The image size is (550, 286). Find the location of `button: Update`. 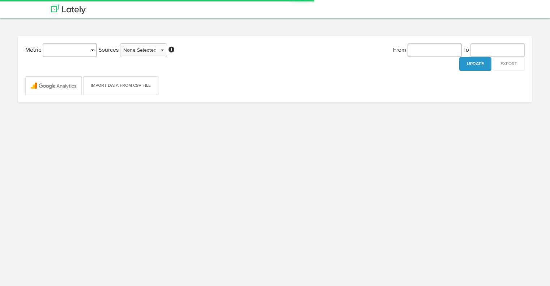

button: Update is located at coordinates (475, 64).